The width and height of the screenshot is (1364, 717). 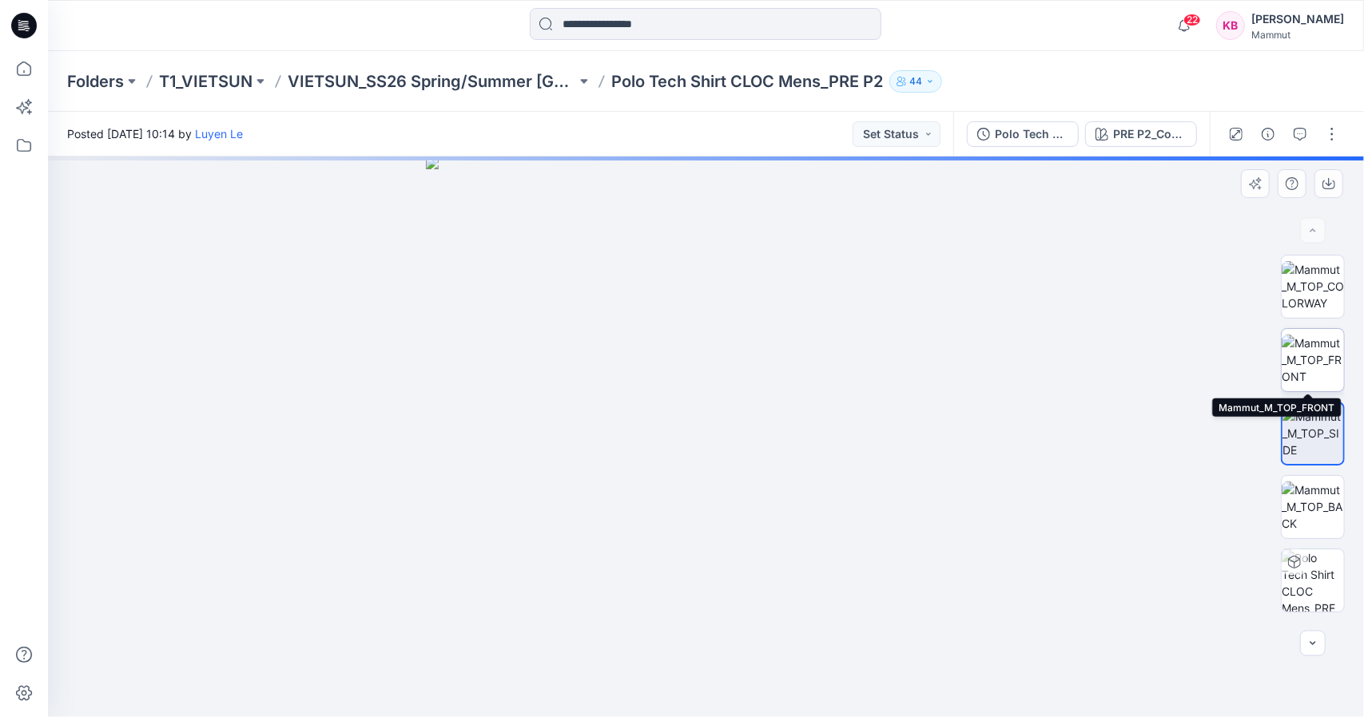 I want to click on a: Luyen Le, so click(x=219, y=133).